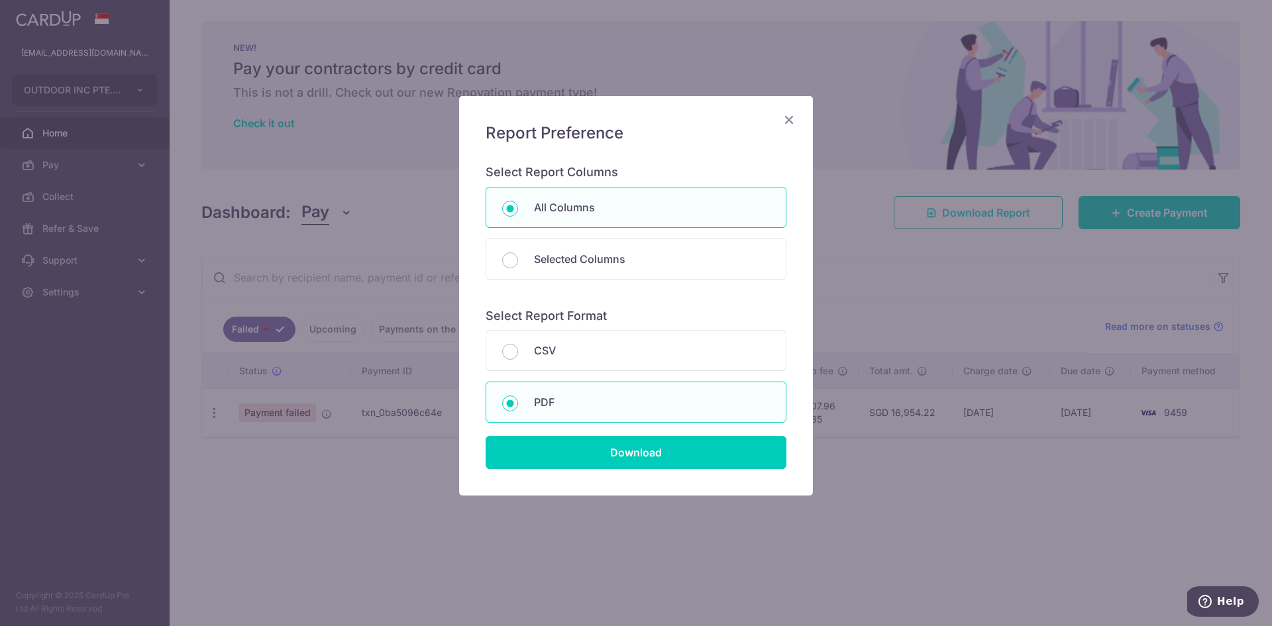 This screenshot has width=1272, height=626. What do you see at coordinates (652, 259) in the screenshot?
I see `p: Selected Columns` at bounding box center [652, 259].